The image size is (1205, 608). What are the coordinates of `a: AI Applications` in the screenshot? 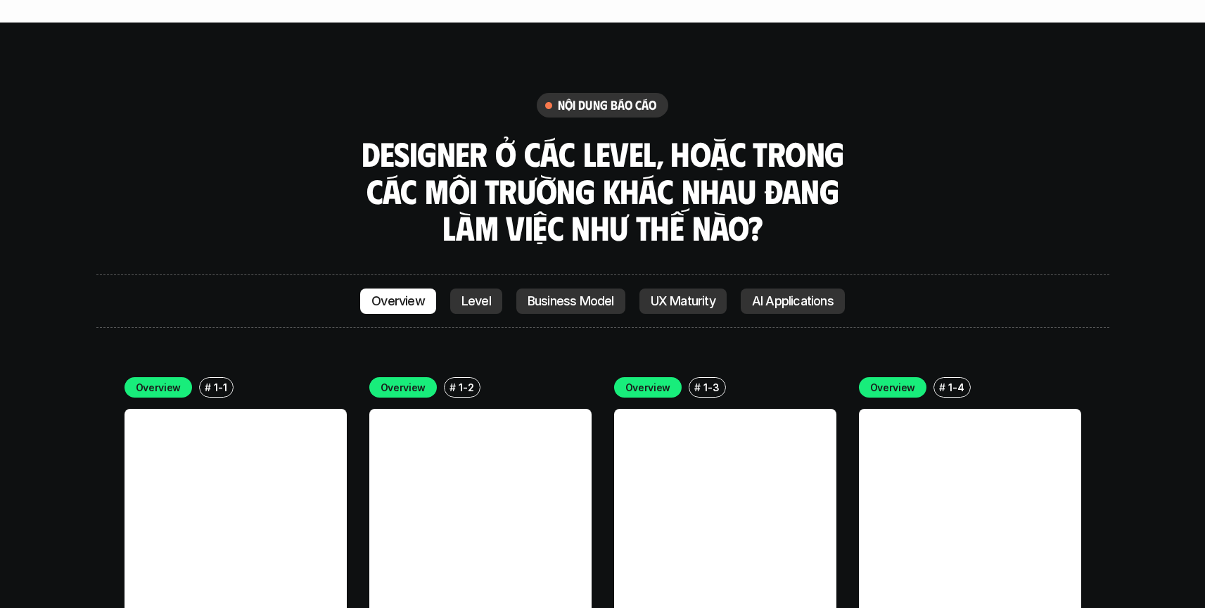 It's located at (793, 301).